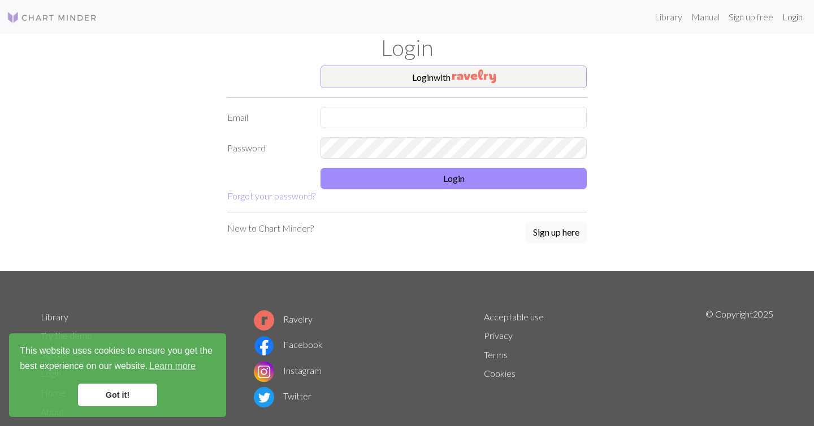  What do you see at coordinates (118, 375) in the screenshot?
I see `div: cookieconsent` at bounding box center [118, 375].